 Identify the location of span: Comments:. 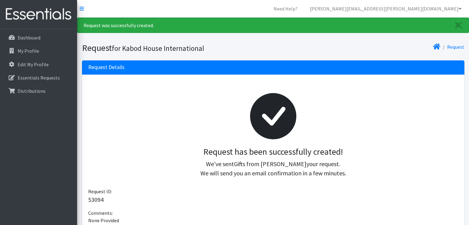
(100, 213).